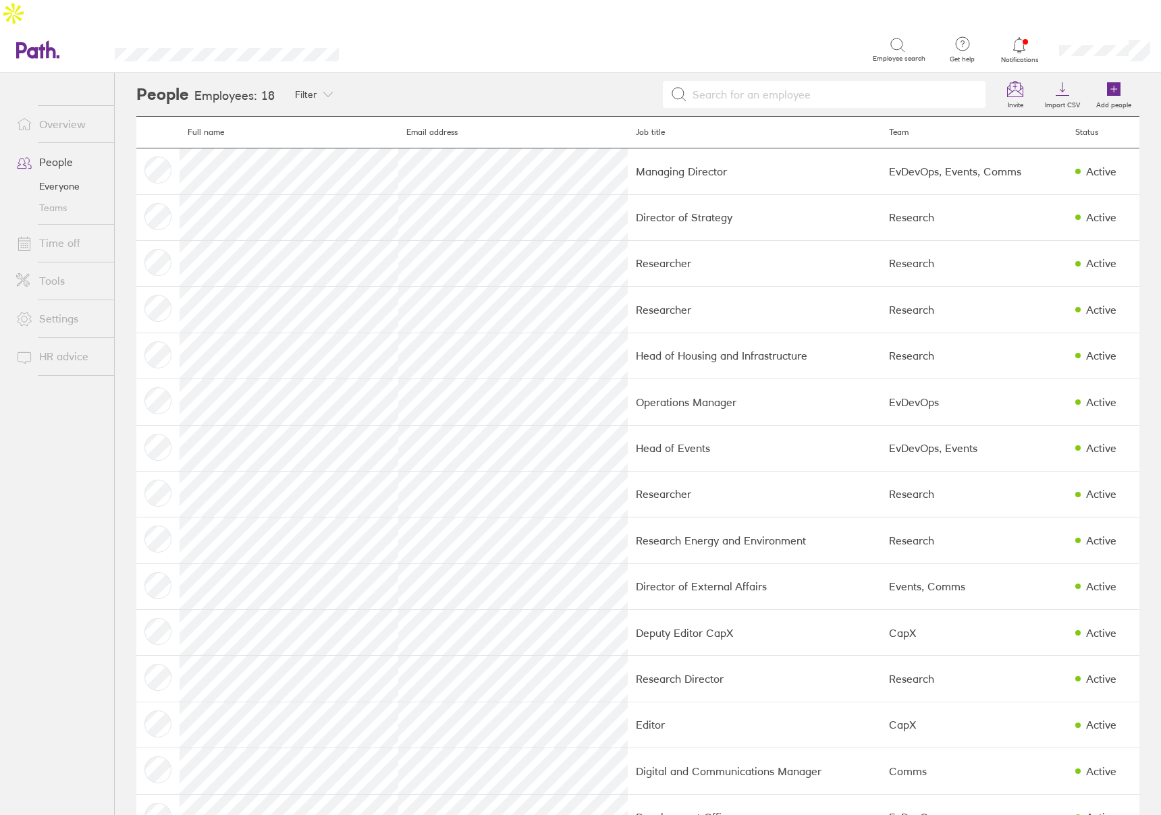 This screenshot has height=815, width=1161. I want to click on th: Status, so click(1103, 132).